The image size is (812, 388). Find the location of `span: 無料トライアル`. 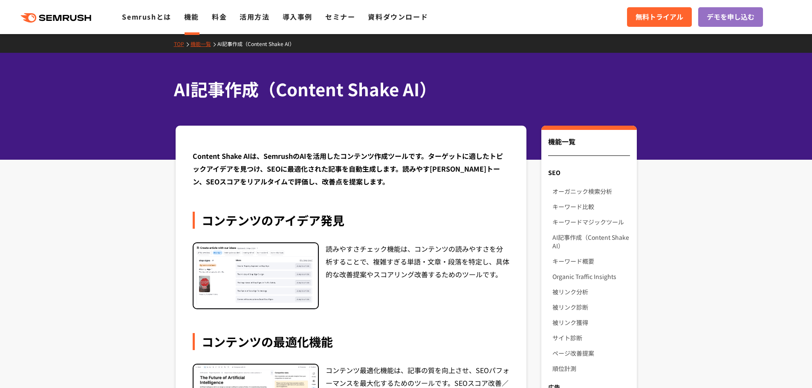

span: 無料トライアル is located at coordinates (659, 17).